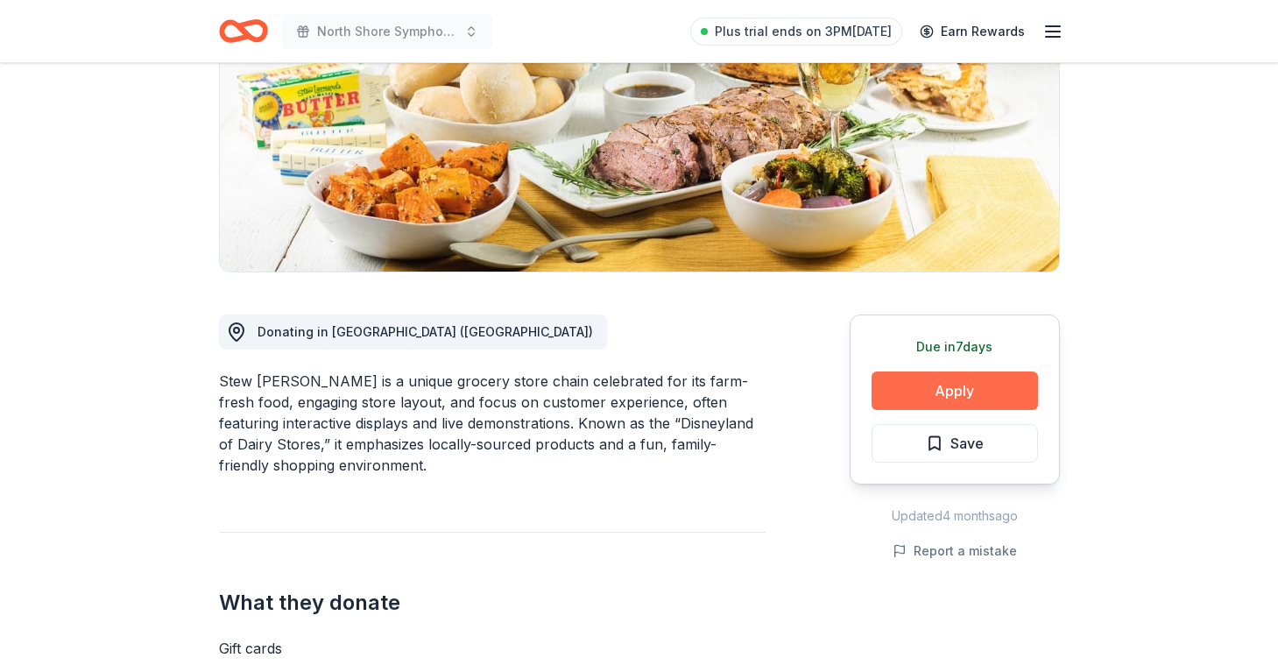  Describe the element at coordinates (243, 31) in the screenshot. I see `a: Home` at that location.